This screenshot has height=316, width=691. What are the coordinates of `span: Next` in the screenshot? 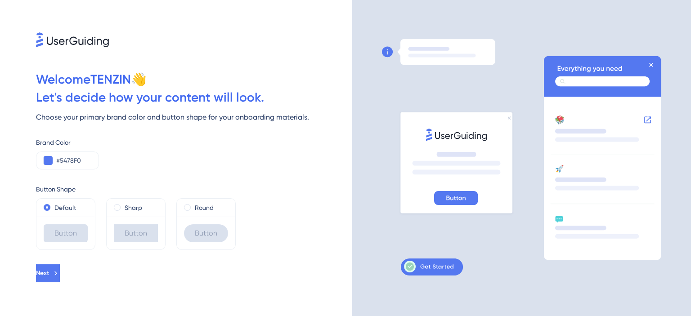 It's located at (42, 274).